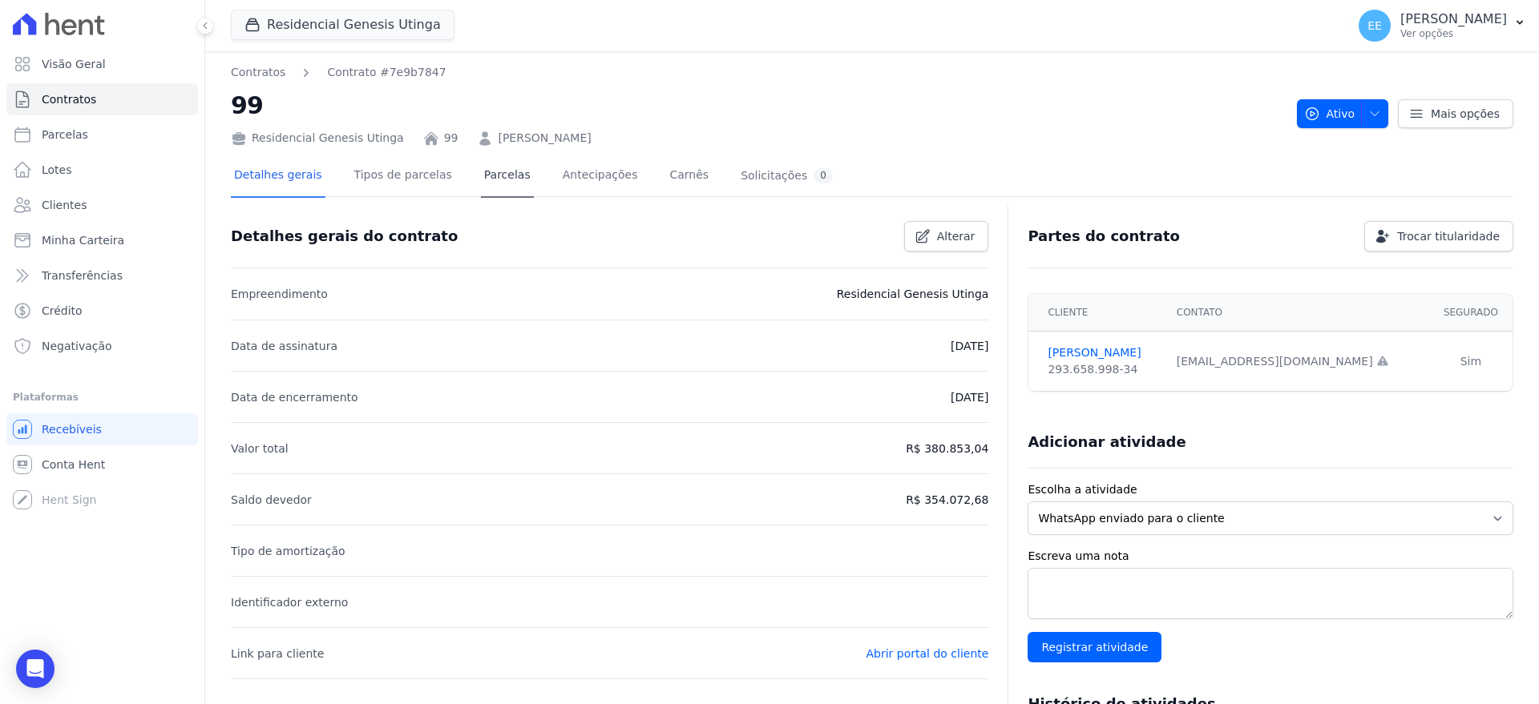  I want to click on span: Contratos, so click(69, 99).